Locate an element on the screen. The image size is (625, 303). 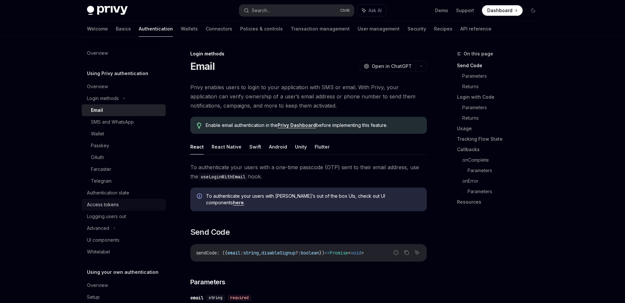
a: Telegram is located at coordinates (124, 181).